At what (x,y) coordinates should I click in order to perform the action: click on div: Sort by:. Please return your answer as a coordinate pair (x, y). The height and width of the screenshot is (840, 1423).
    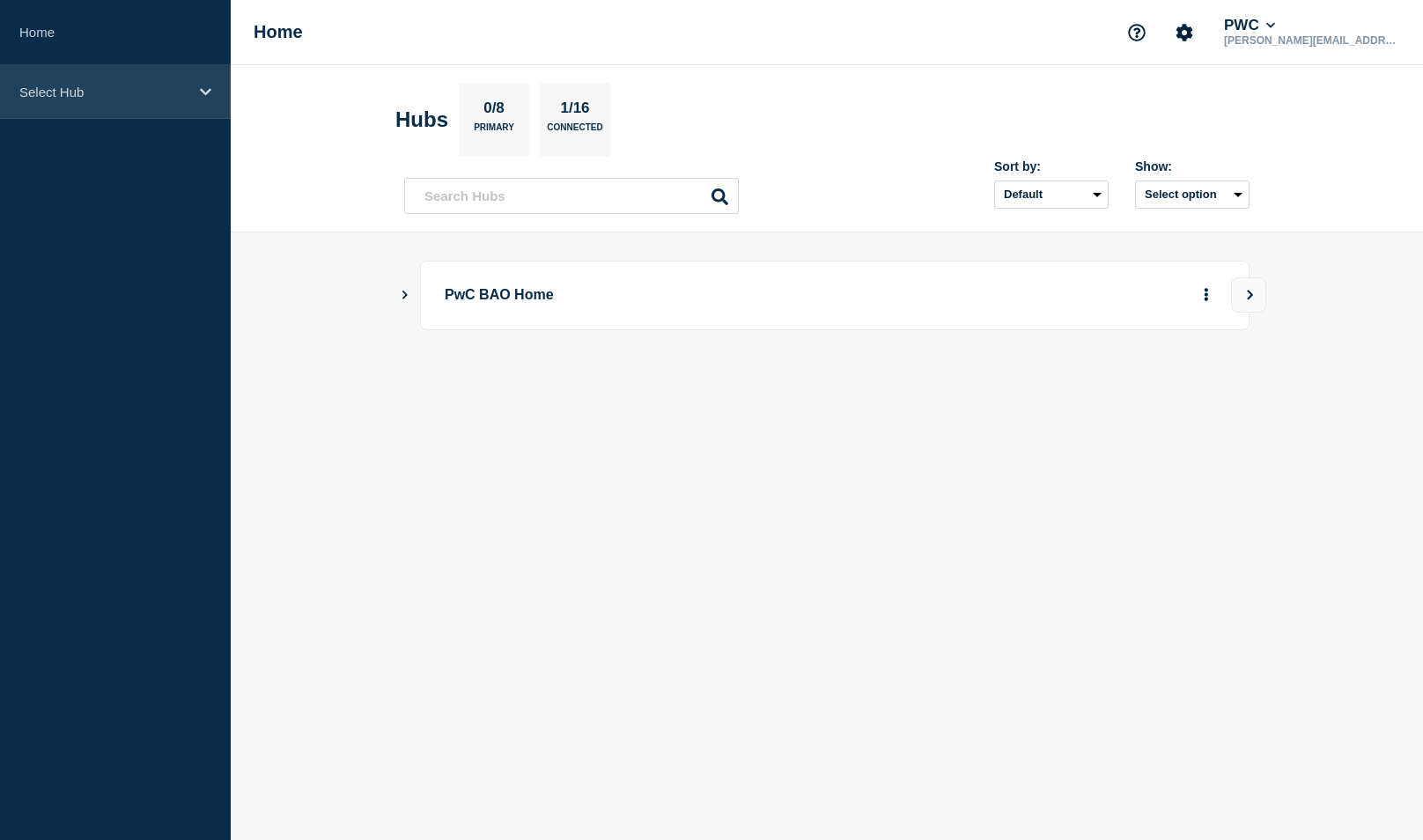
    Looking at the image, I should click on (1051, 166).